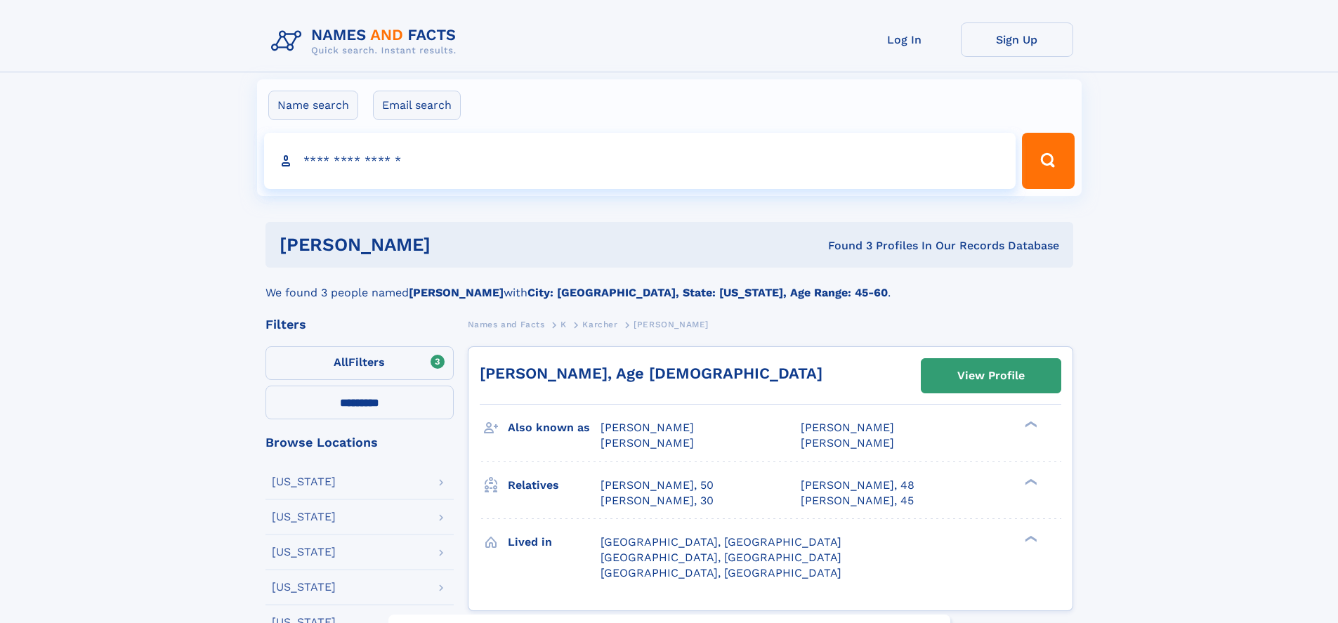 This screenshot has width=1338, height=623. Describe the element at coordinates (554, 486) in the screenshot. I see `h3: Relatives` at that location.